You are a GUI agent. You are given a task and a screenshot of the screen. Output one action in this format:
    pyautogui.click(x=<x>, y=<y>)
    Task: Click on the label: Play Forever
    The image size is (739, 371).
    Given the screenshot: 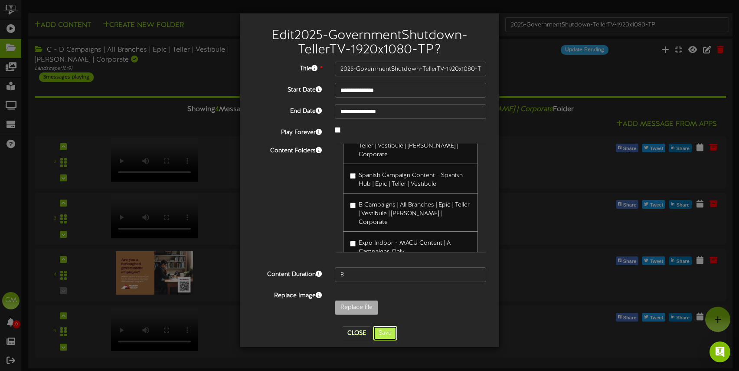 What is the action you would take?
    pyautogui.click(x=287, y=131)
    